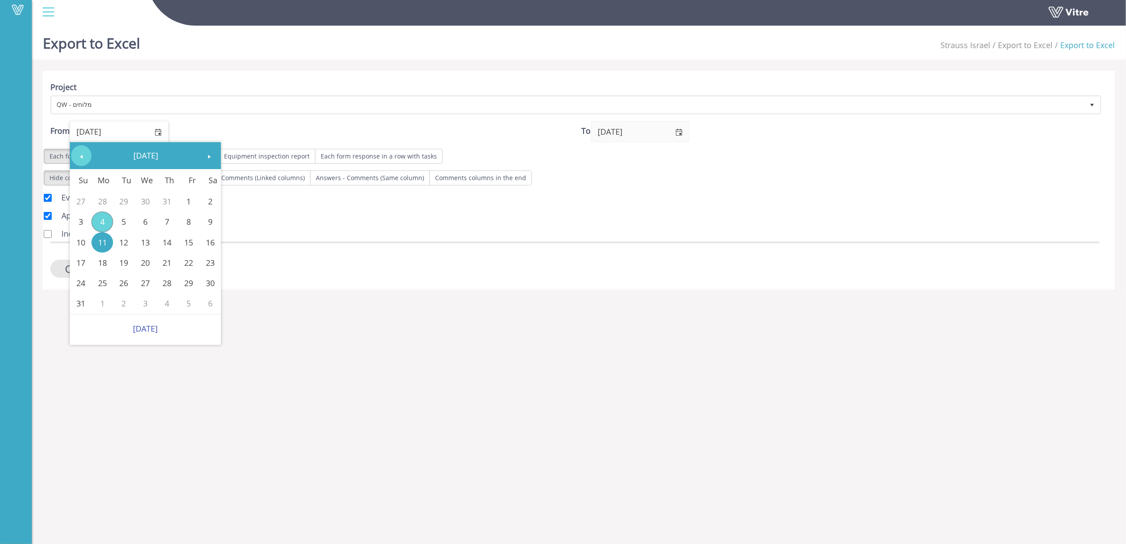  Describe the element at coordinates (102, 263) in the screenshot. I see `a: 18` at that location.